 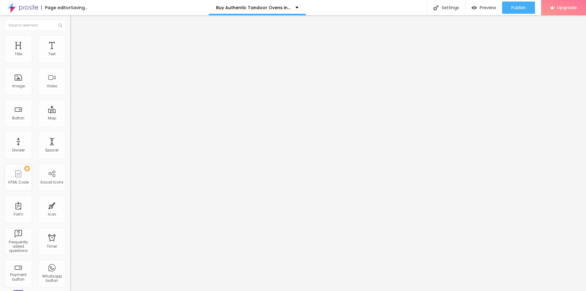 I want to click on div: Text, so click(x=52, y=54).